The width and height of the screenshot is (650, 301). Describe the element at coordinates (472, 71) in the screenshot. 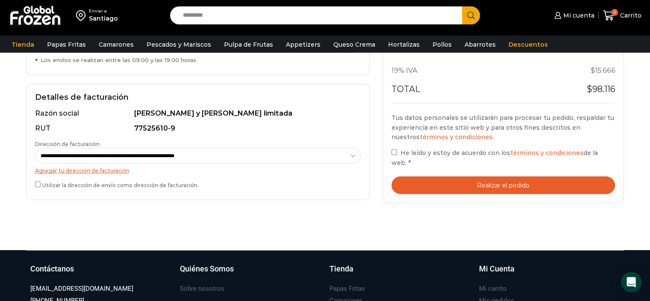

I see `th: 19% IVA` at that location.